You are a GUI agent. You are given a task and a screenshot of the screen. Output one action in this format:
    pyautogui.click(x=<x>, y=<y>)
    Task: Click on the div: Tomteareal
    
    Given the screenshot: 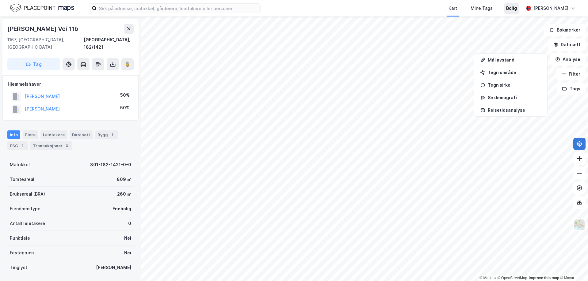 What is the action you would take?
    pyautogui.click(x=22, y=180)
    